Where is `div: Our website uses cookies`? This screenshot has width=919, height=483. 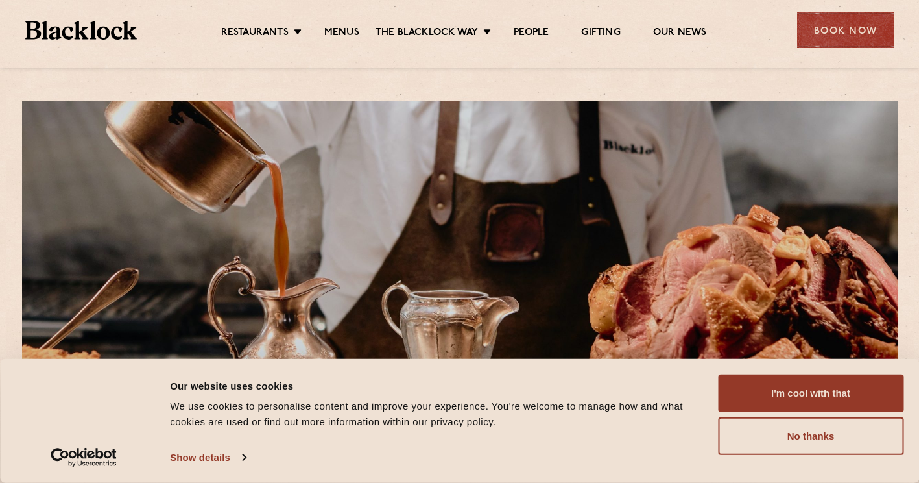
div: Our website uses cookies is located at coordinates (437, 385).